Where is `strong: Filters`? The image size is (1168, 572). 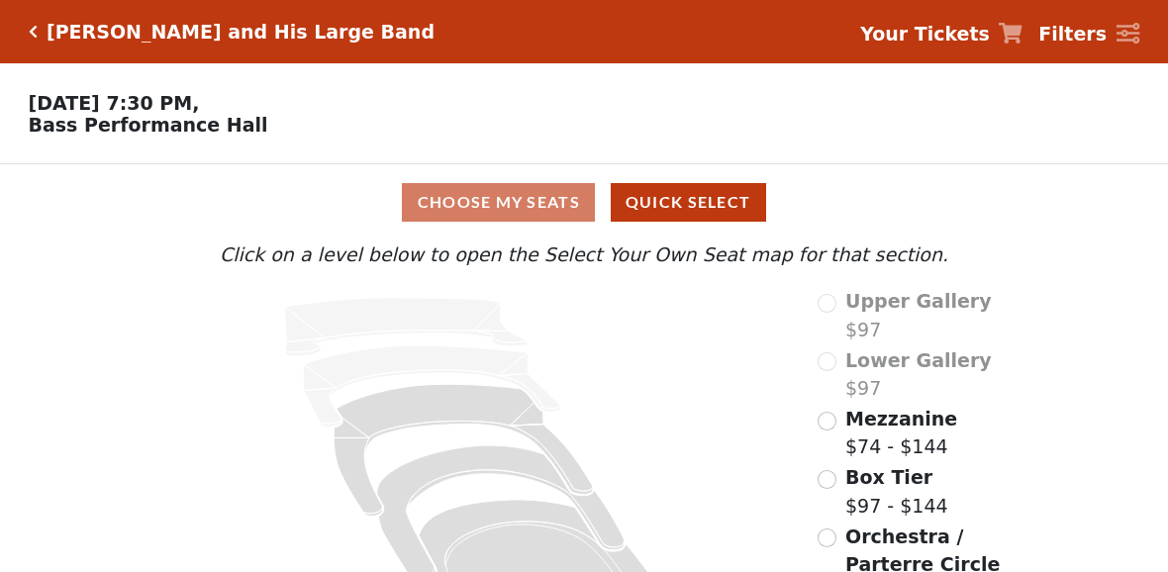 strong: Filters is located at coordinates (1072, 34).